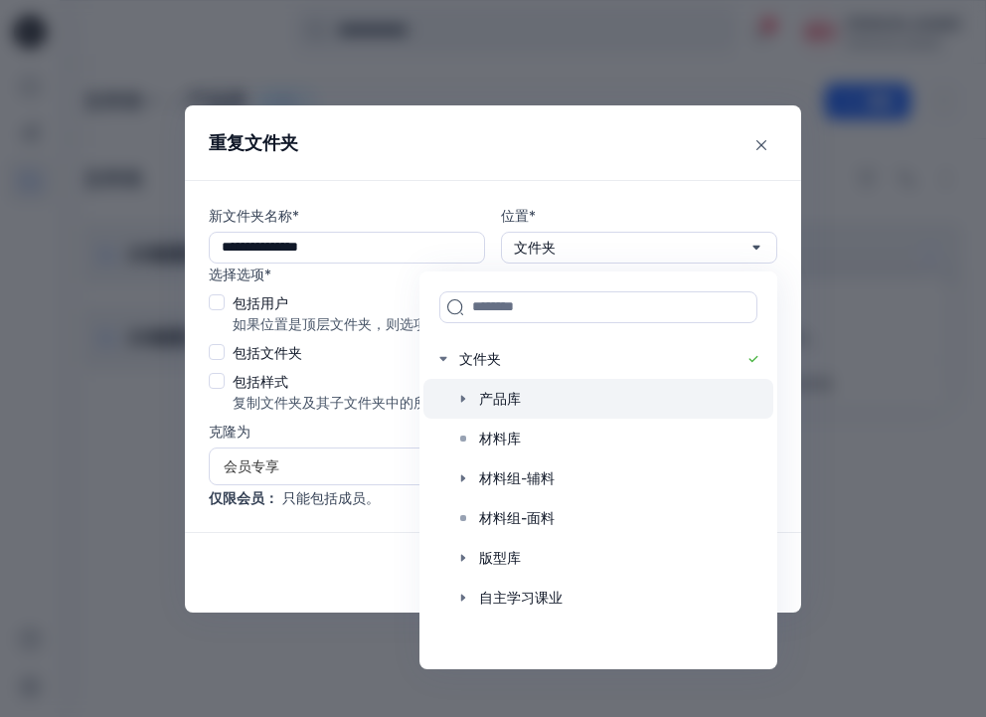  What do you see at coordinates (493, 142) in the screenshot?
I see `header: 重复文件夹` at bounding box center [493, 142].